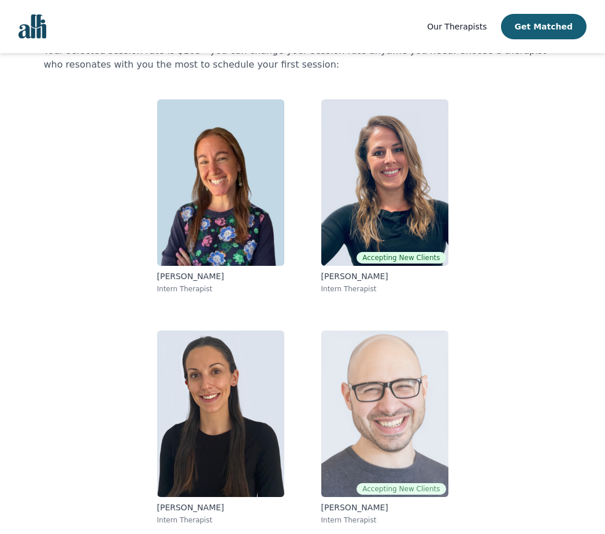 This screenshot has width=605, height=534. What do you see at coordinates (221, 183) in the screenshot?
I see `img: Naomi Tessler` at bounding box center [221, 183].